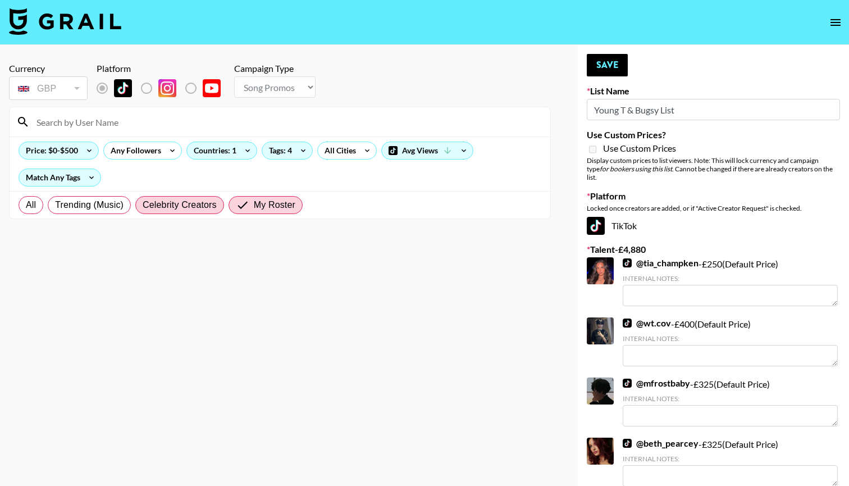 This screenshot has width=849, height=486. I want to click on span: My Roster, so click(275, 205).